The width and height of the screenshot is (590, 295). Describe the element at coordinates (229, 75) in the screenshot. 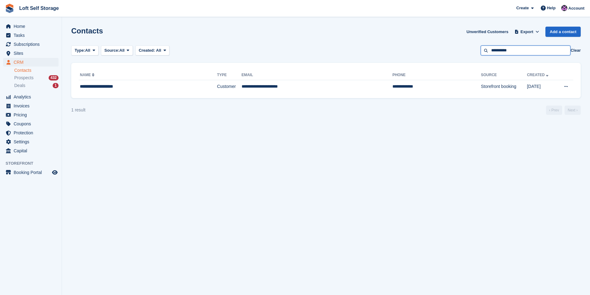

I see `th: Type` at that location.